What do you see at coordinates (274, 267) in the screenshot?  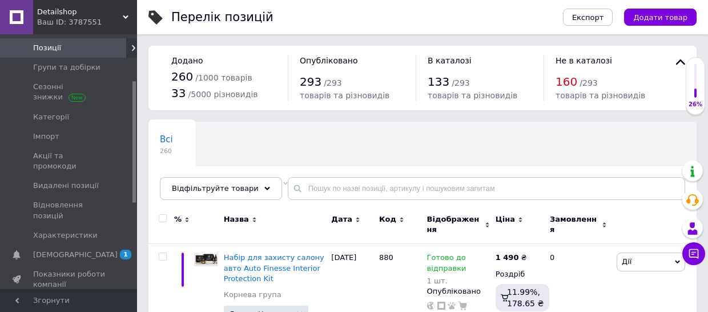 I see `a: Набір для захисту салону авто Auto Finesse Interior Protection Kit` at bounding box center [274, 267].